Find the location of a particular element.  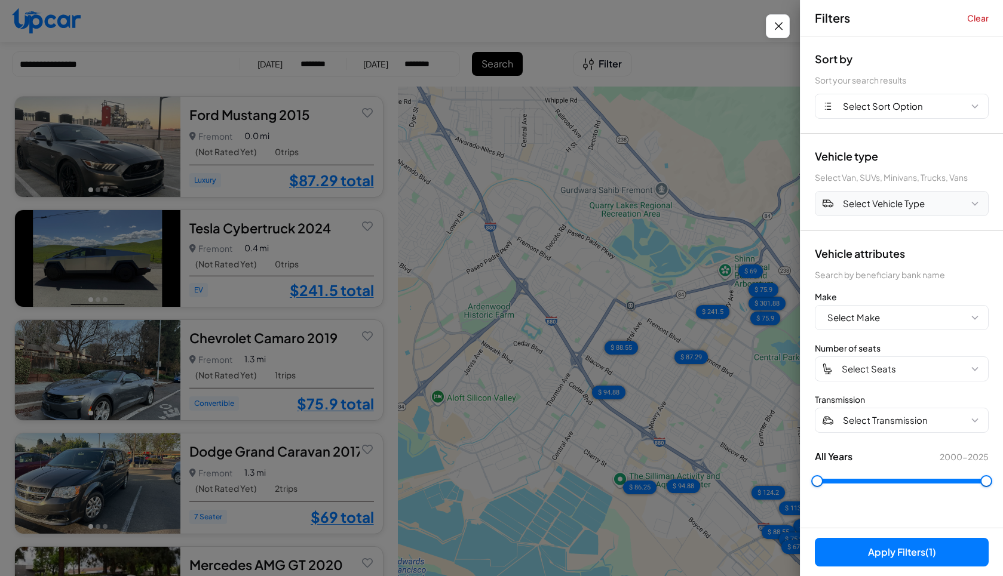

span: Select Transmission is located at coordinates (885, 420).